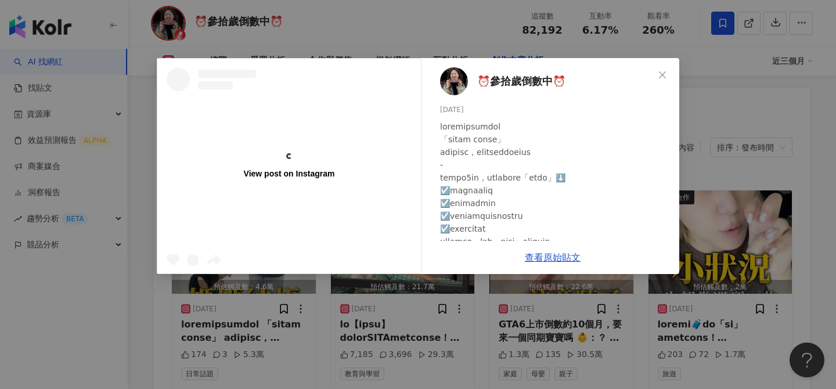 Image resolution: width=836 pixels, height=389 pixels. I want to click on a: KOL Avatar⏰參拾歲倒數中⏰, so click(547, 81).